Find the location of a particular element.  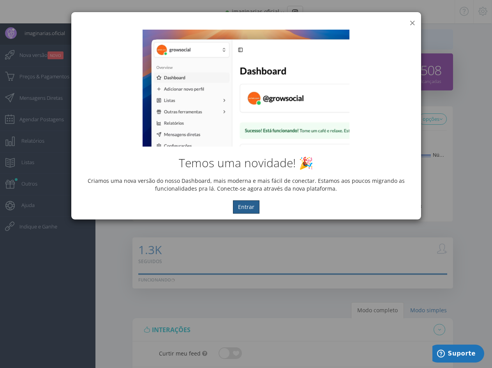

h2: Temos uma novidade! 🎉 is located at coordinates (246, 162).